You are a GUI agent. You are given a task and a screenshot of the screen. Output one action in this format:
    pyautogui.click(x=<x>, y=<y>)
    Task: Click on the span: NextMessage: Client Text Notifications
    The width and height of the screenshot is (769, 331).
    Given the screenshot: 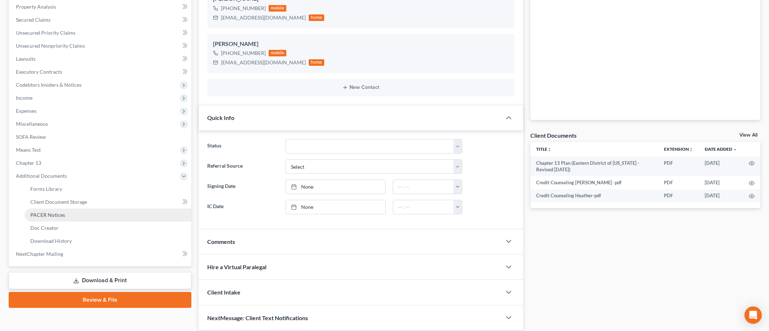 What is the action you would take?
    pyautogui.click(x=257, y=317)
    